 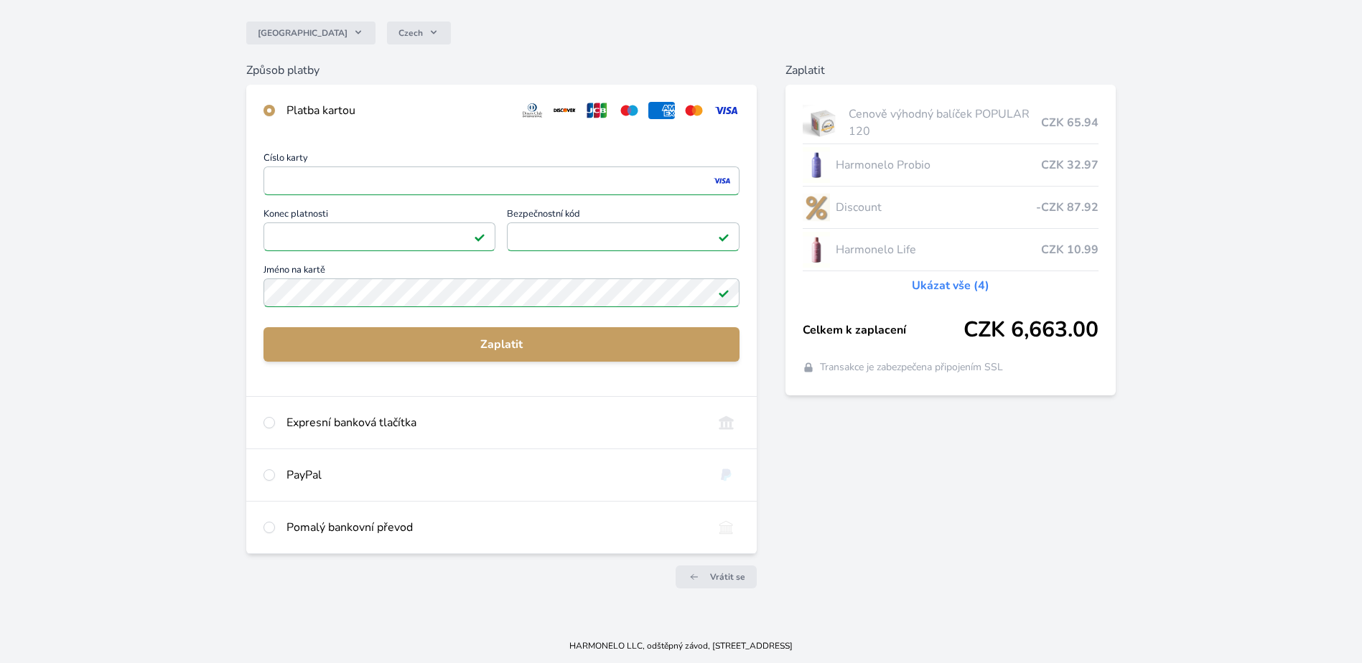 What do you see at coordinates (532, 111) in the screenshot?
I see `img: diners.svg` at bounding box center [532, 111].